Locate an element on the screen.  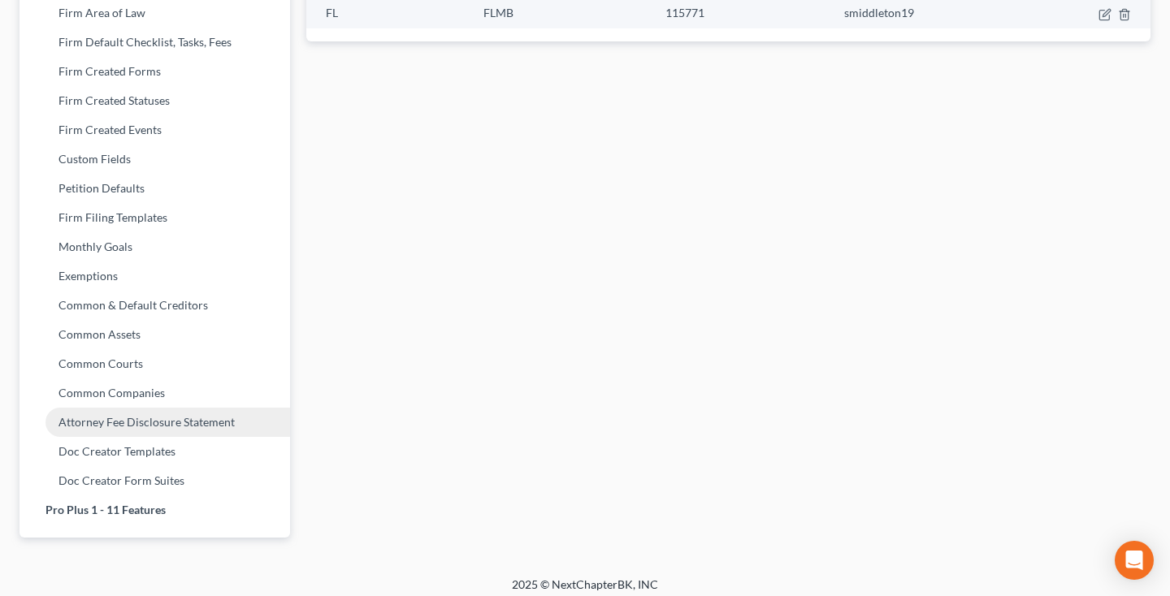
a: Doc Creator Form Suites is located at coordinates (154, 481).